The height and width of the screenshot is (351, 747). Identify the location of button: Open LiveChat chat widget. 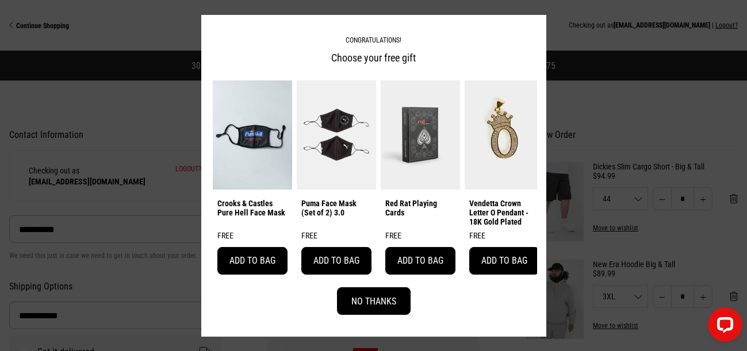
(26, 22).